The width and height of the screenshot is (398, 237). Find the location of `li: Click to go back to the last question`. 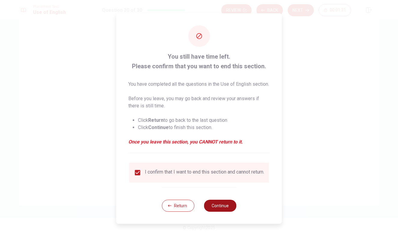

li: Click to go back to the last question is located at coordinates (204, 120).